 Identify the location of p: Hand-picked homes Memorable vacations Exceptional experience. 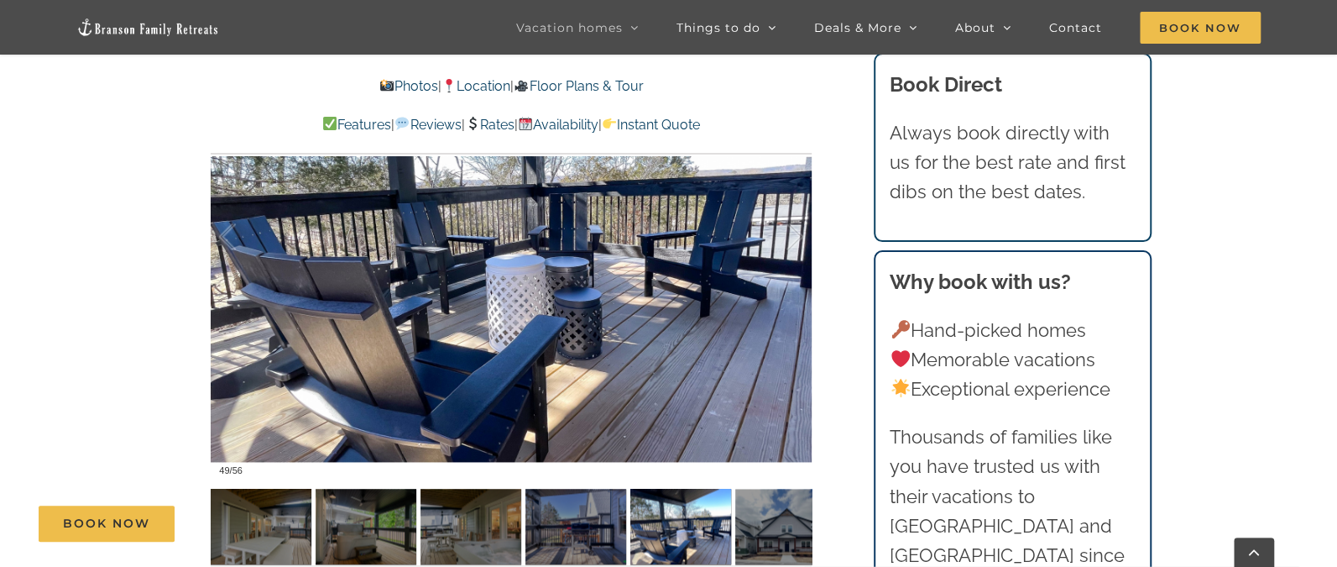
(1012, 360).